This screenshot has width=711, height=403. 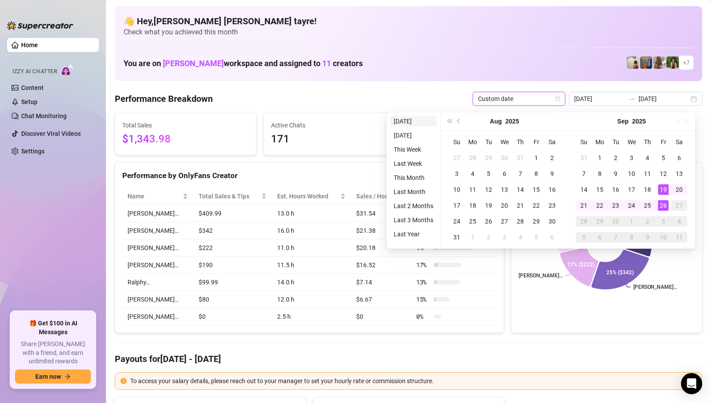 What do you see at coordinates (381, 214) in the screenshot?
I see `td: $31.54` at bounding box center [381, 214].